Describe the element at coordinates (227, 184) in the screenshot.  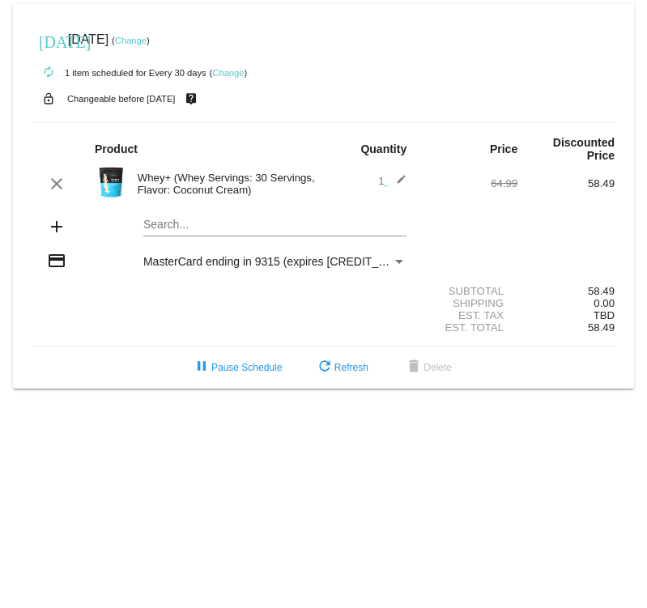
I see `div: Whey+ (Whey Servings: 30 Servings, Flavor: Coconut Cream)` at that location.